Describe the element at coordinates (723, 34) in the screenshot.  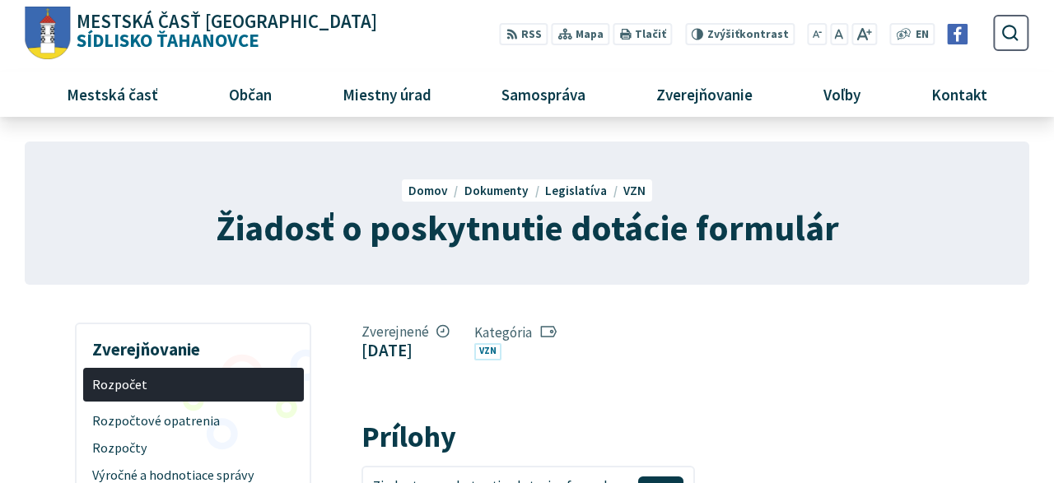
I see `span: Zvýšiť` at that location.